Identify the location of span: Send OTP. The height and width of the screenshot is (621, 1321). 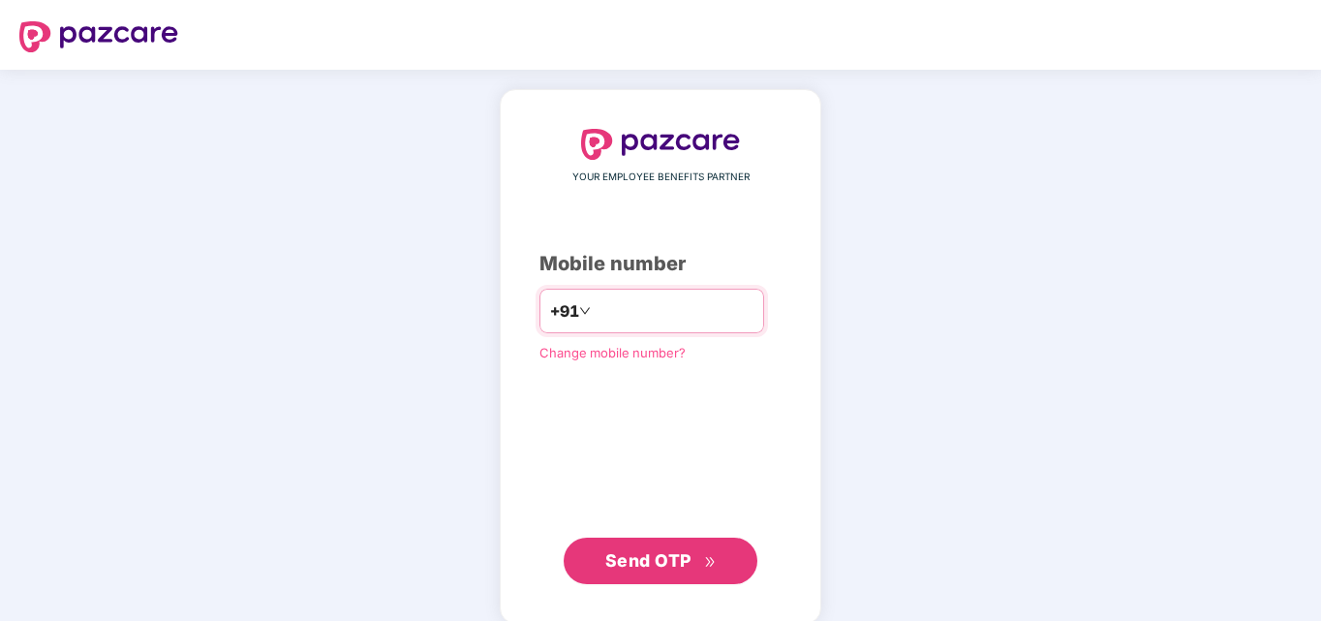
(648, 560).